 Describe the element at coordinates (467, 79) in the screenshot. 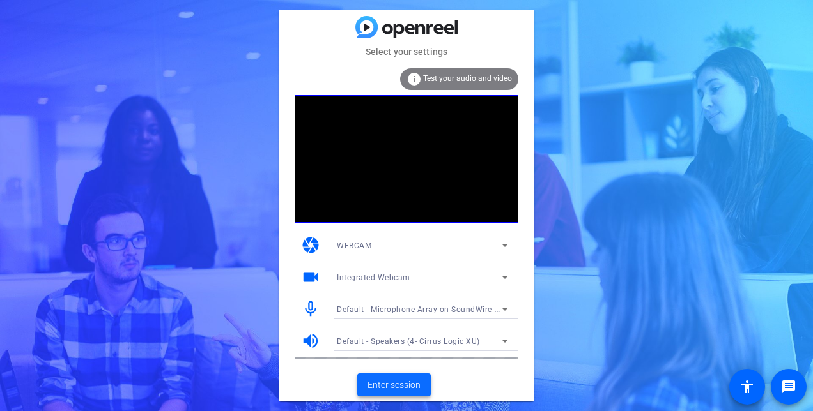

I see `span: Test your audio and video` at that location.